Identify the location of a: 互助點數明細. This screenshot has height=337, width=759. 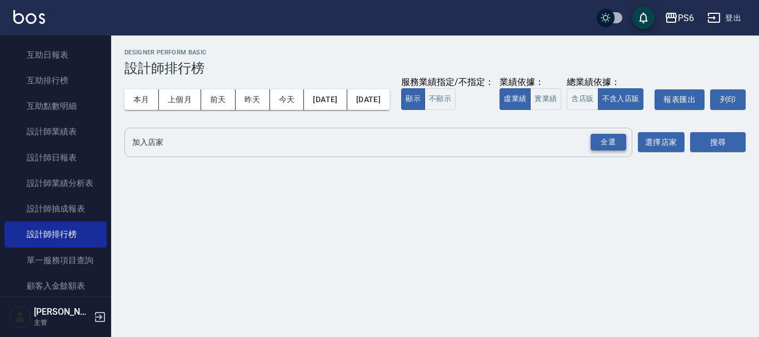
(56, 106).